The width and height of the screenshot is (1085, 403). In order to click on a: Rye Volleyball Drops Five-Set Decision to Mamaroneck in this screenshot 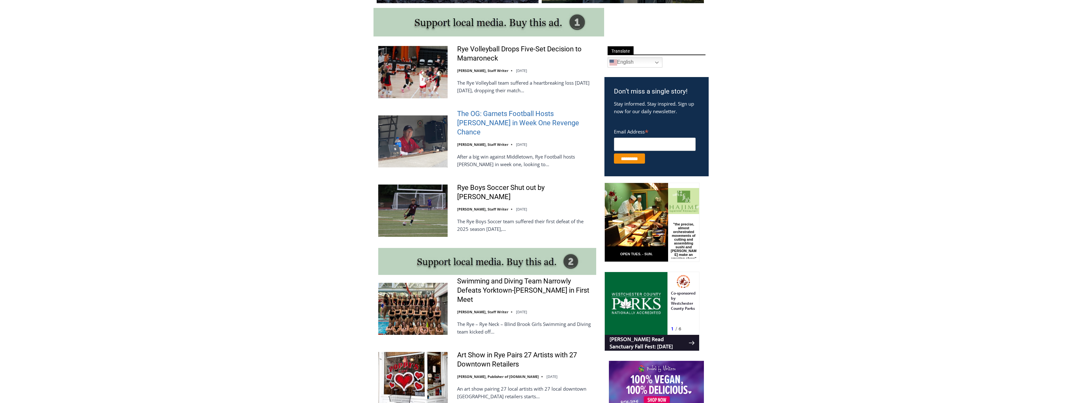, I will do `click(526, 54)`.